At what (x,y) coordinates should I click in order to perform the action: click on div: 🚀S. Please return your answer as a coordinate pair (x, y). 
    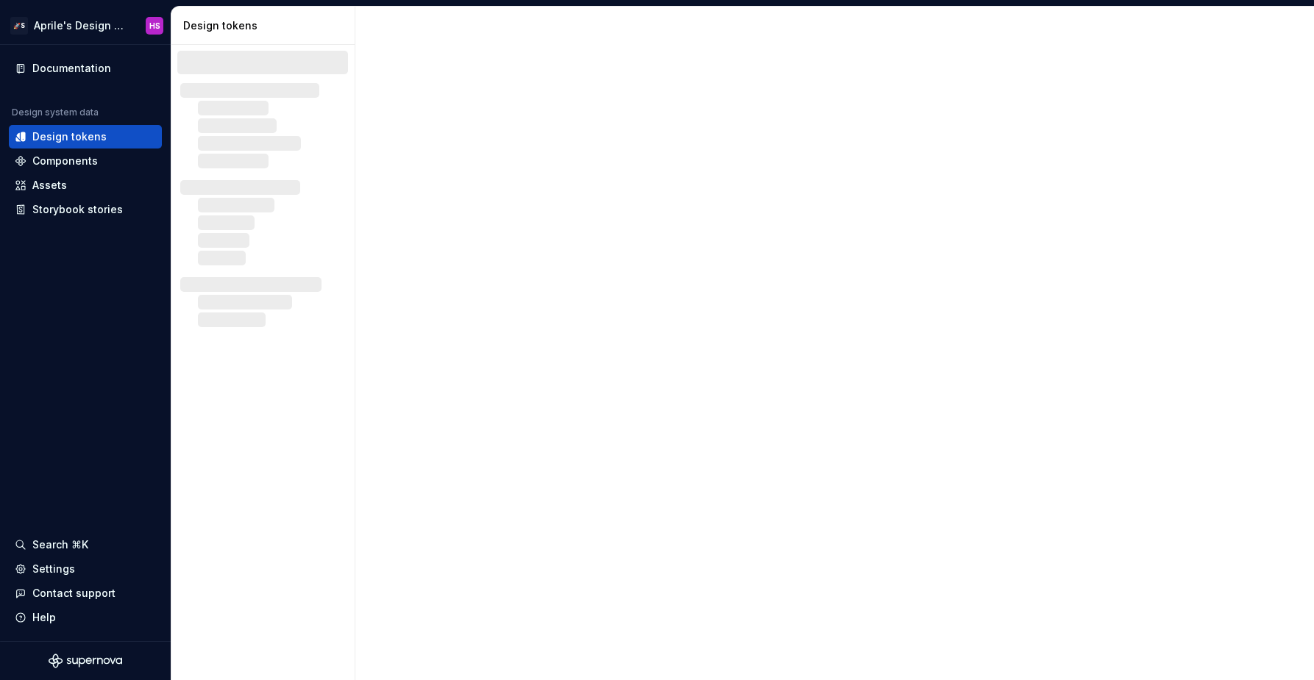
    Looking at the image, I should click on (19, 26).